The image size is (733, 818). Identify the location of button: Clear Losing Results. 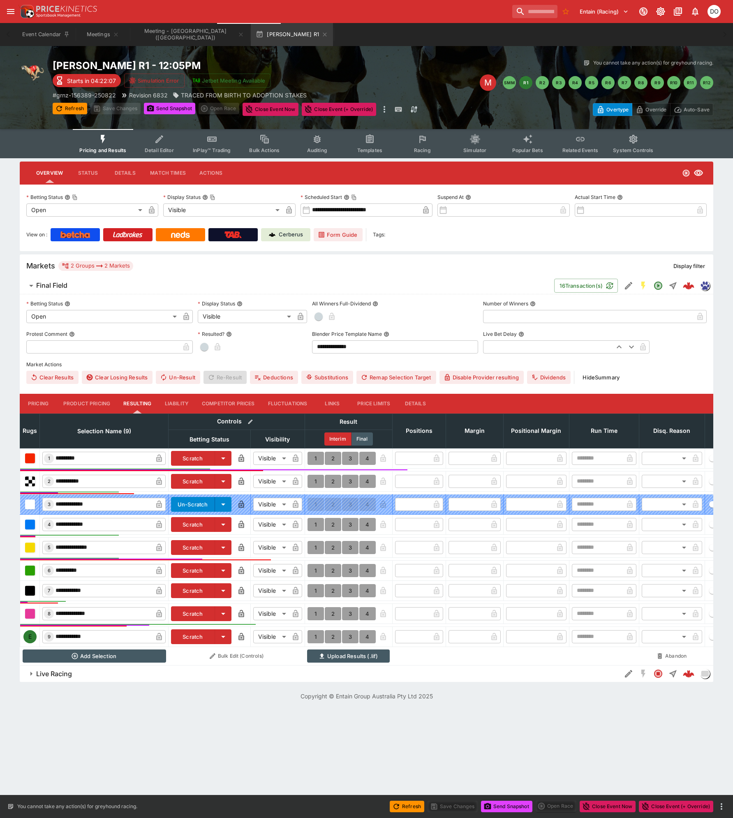
(117, 377).